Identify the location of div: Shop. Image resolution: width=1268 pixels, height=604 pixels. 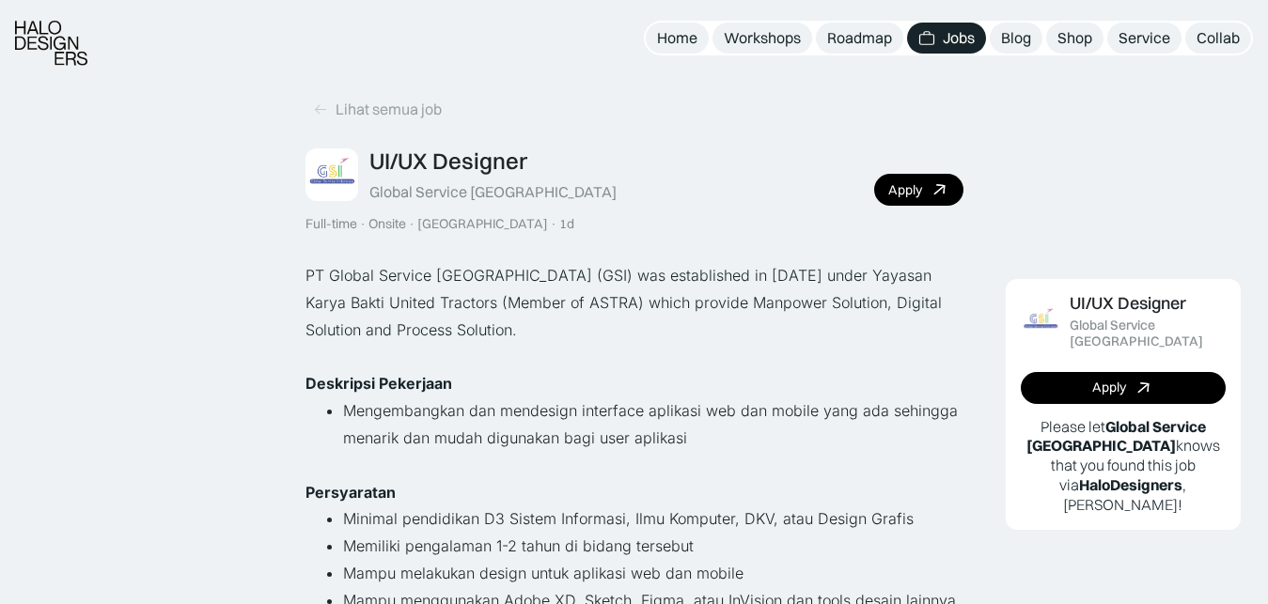
(1075, 38).